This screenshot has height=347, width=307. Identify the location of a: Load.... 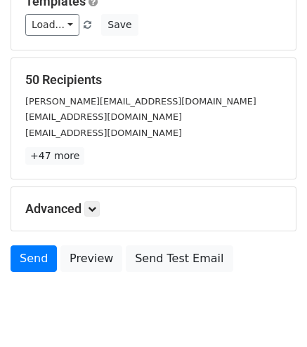
(52, 25).